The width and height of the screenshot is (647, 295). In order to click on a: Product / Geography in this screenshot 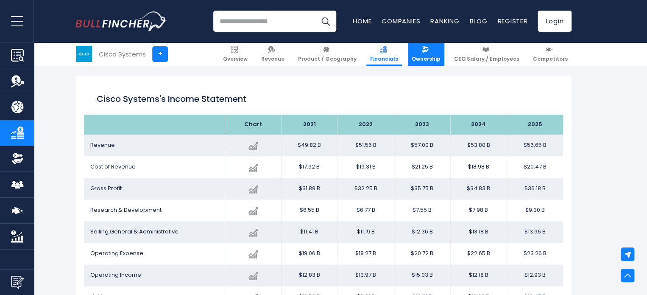, I will do `click(327, 54)`.